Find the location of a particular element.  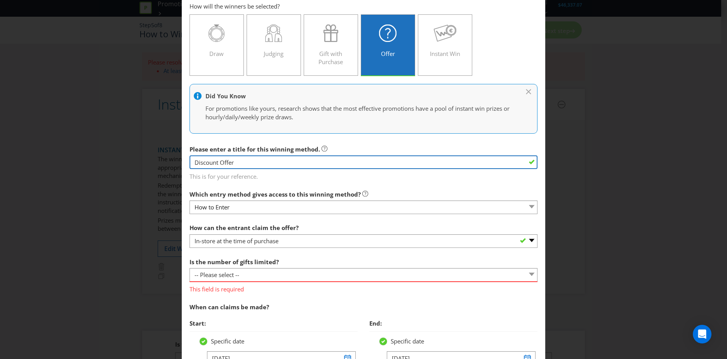

span: End: is located at coordinates (375, 323).